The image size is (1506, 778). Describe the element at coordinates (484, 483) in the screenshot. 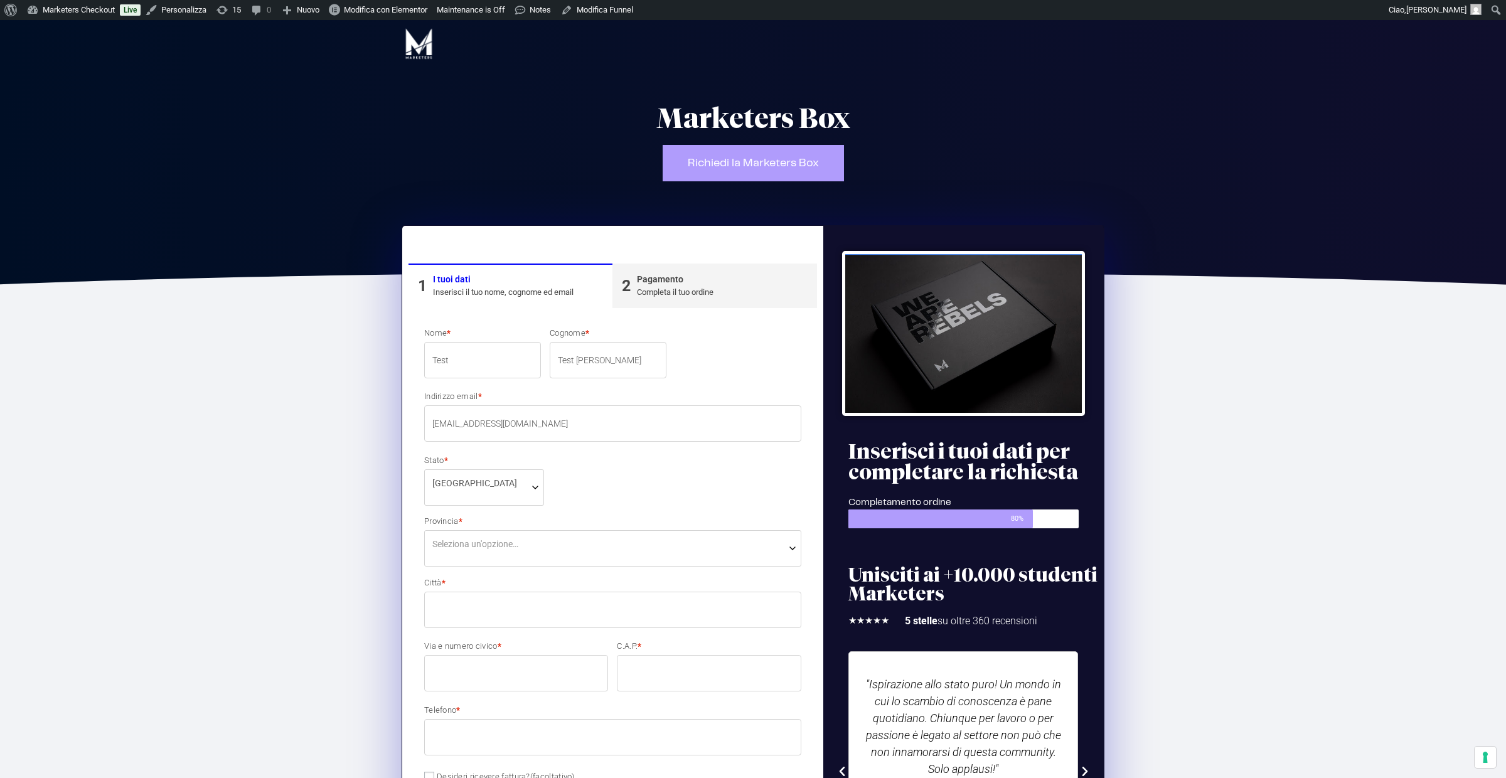

I see `span: Italia` at that location.